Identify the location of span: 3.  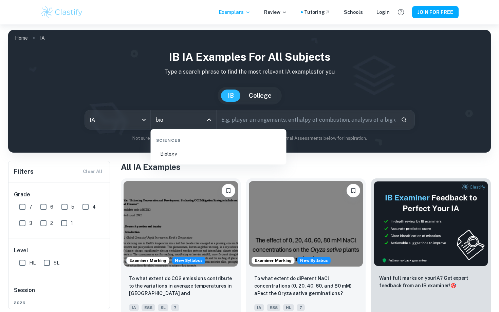
(31, 223).